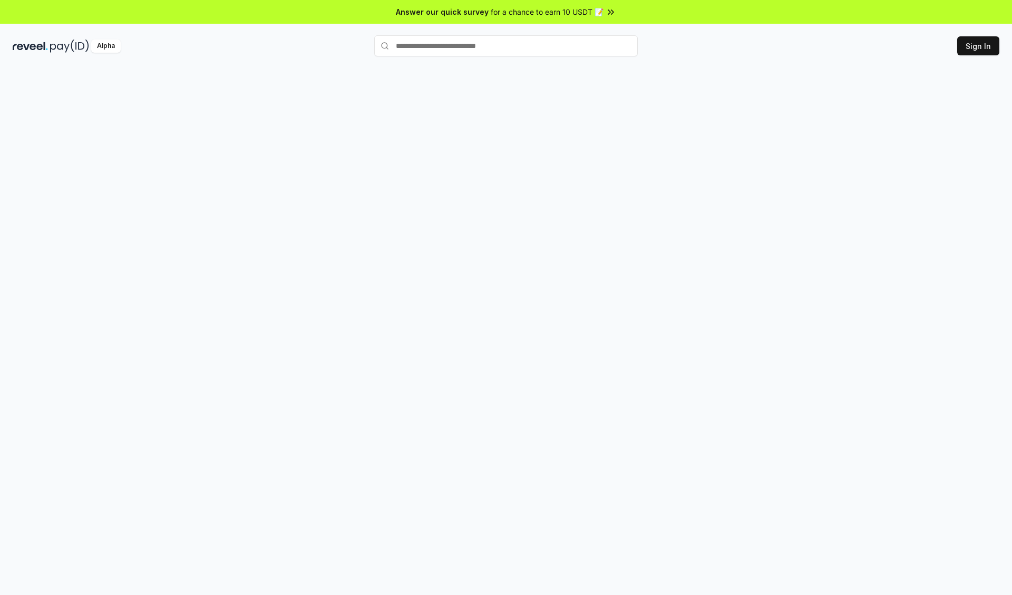 The height and width of the screenshot is (595, 1012). Describe the element at coordinates (70, 46) in the screenshot. I see `img: pay_id` at that location.